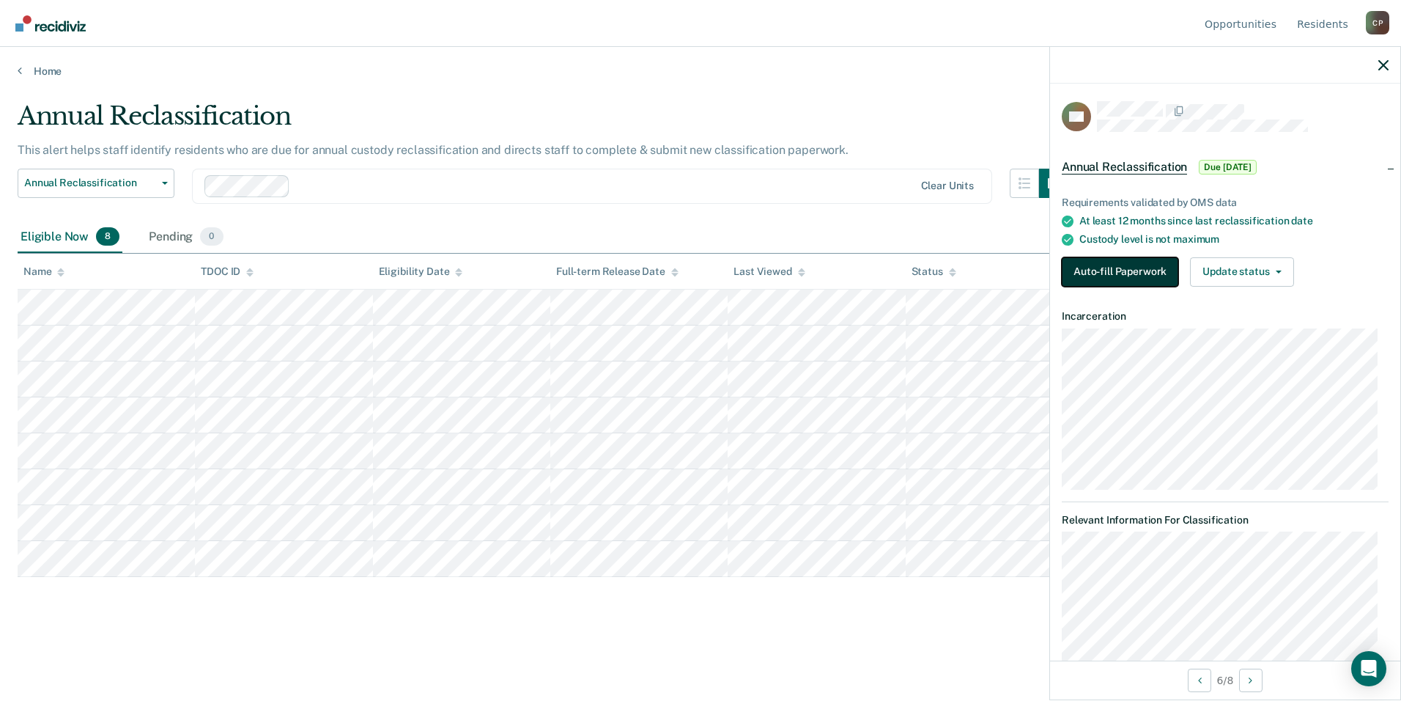 This screenshot has width=1401, height=701. Describe the element at coordinates (1234, 221) in the screenshot. I see `div: At least 12 months since last reclassification` at that location.